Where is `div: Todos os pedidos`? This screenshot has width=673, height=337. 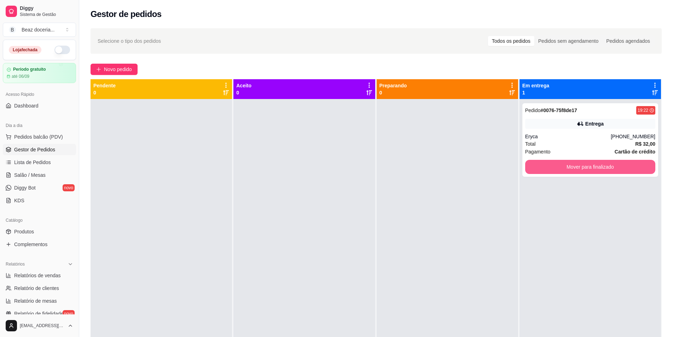 div: Todos os pedidos is located at coordinates (511, 41).